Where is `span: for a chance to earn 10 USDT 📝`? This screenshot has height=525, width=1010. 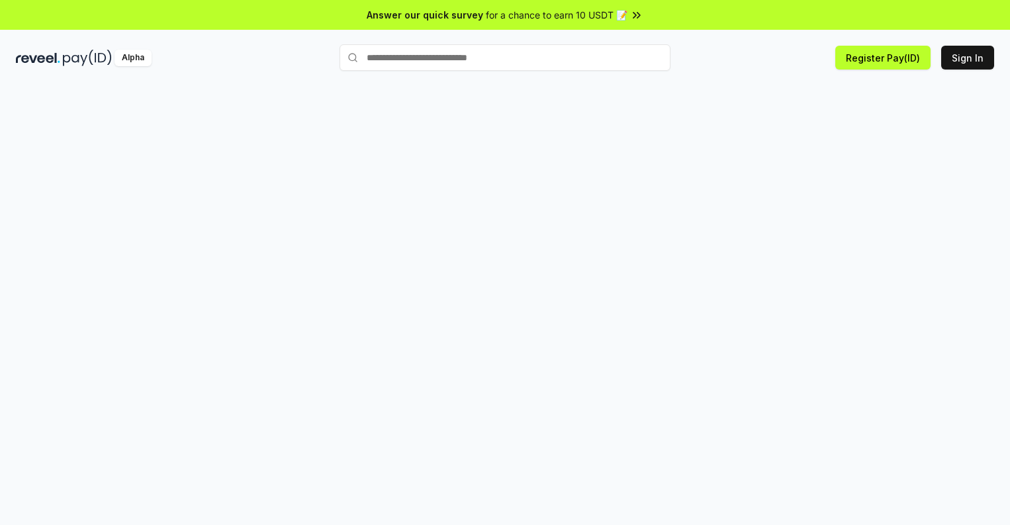
span: for a chance to earn 10 USDT 📝 is located at coordinates (556, 15).